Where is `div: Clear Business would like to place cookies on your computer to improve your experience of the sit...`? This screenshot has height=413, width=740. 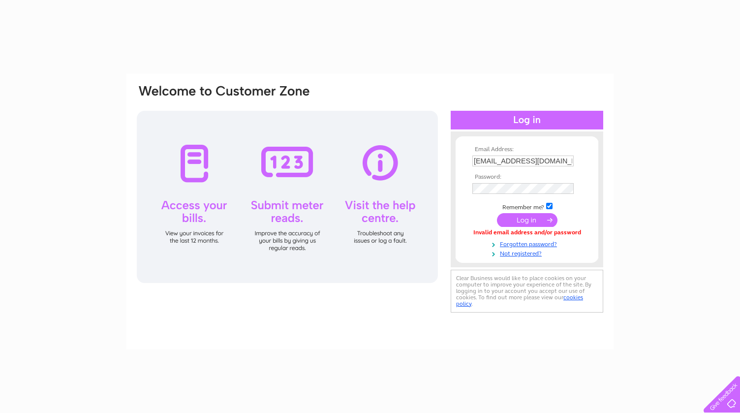 div: Clear Business would like to place cookies on your computer to improve your experience of the sit... is located at coordinates (527, 291).